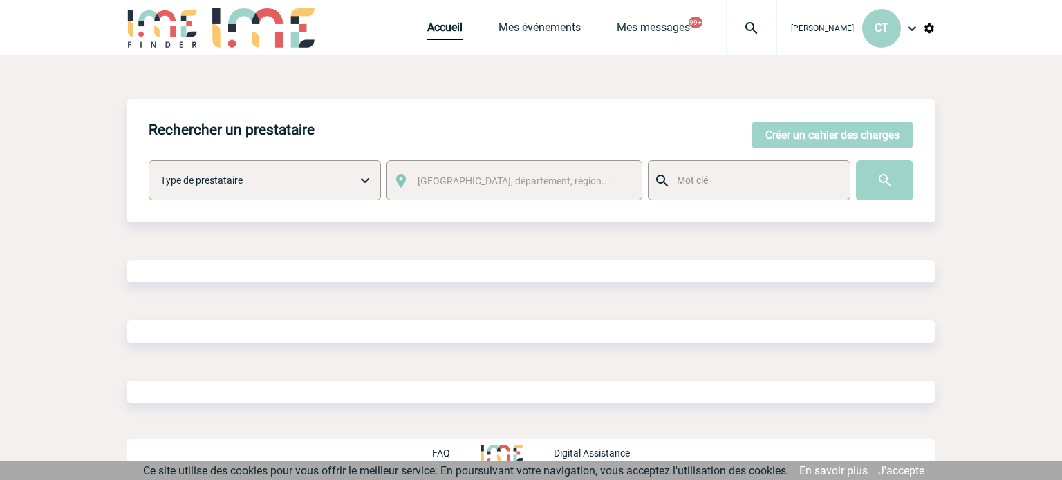  What do you see at coordinates (456, 452) in the screenshot?
I see `a: FAQ` at bounding box center [456, 452].